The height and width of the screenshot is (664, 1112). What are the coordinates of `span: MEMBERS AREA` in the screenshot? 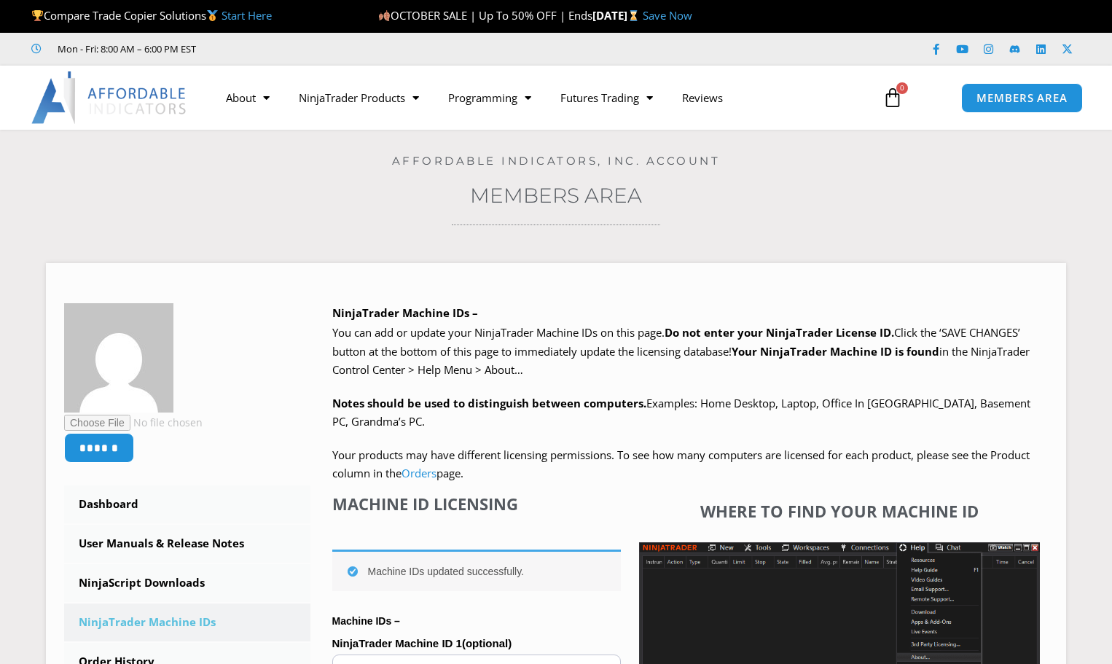 It's located at (1022, 98).